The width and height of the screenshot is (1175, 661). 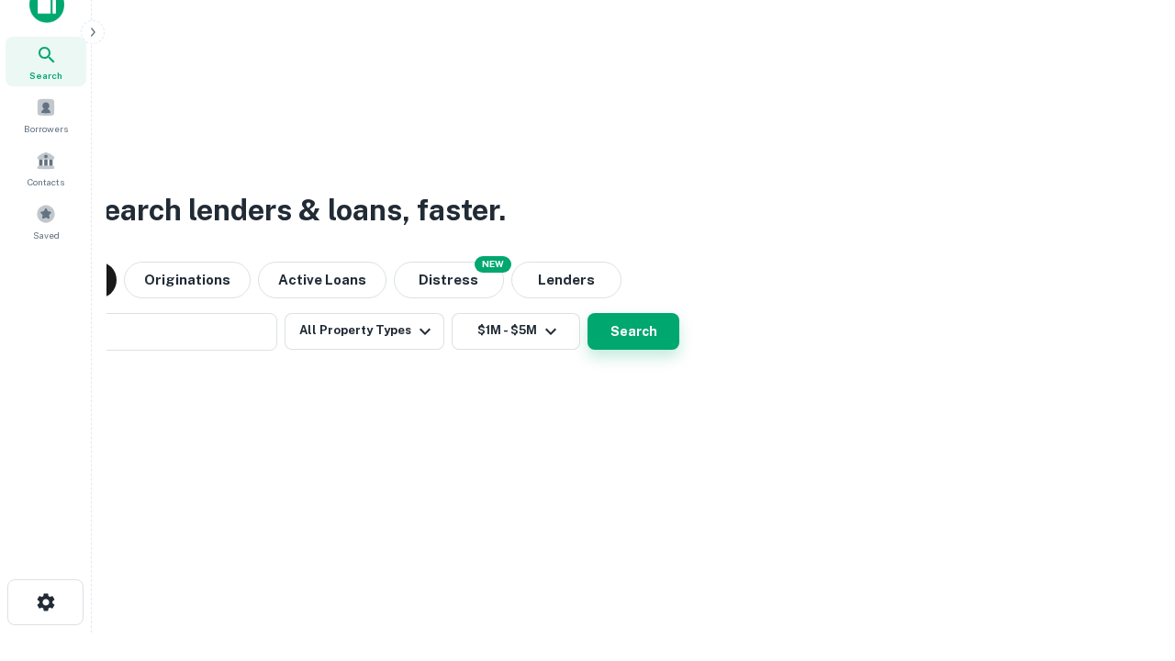 What do you see at coordinates (187, 280) in the screenshot?
I see `button: Originations` at bounding box center [187, 280].